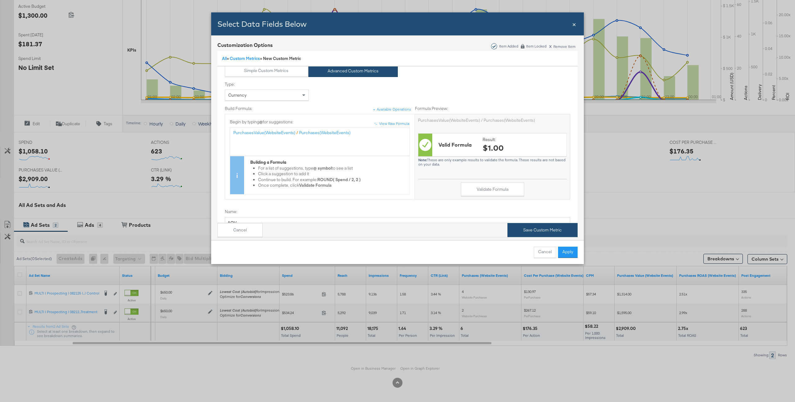 The image size is (795, 402). What do you see at coordinates (239, 108) in the screenshot?
I see `label: Build Formula:` at bounding box center [239, 108].